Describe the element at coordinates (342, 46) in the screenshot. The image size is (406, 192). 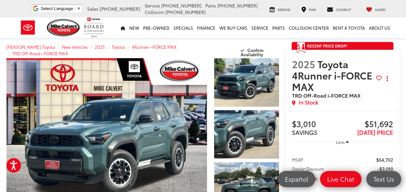
I see `a: Get Price Drop Alert Recent Price Drop!` at that location.